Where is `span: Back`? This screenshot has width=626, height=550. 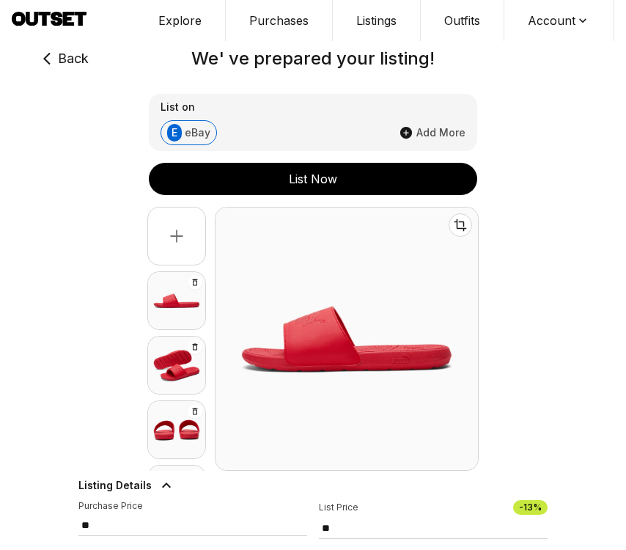 span: Back is located at coordinates (73, 59).